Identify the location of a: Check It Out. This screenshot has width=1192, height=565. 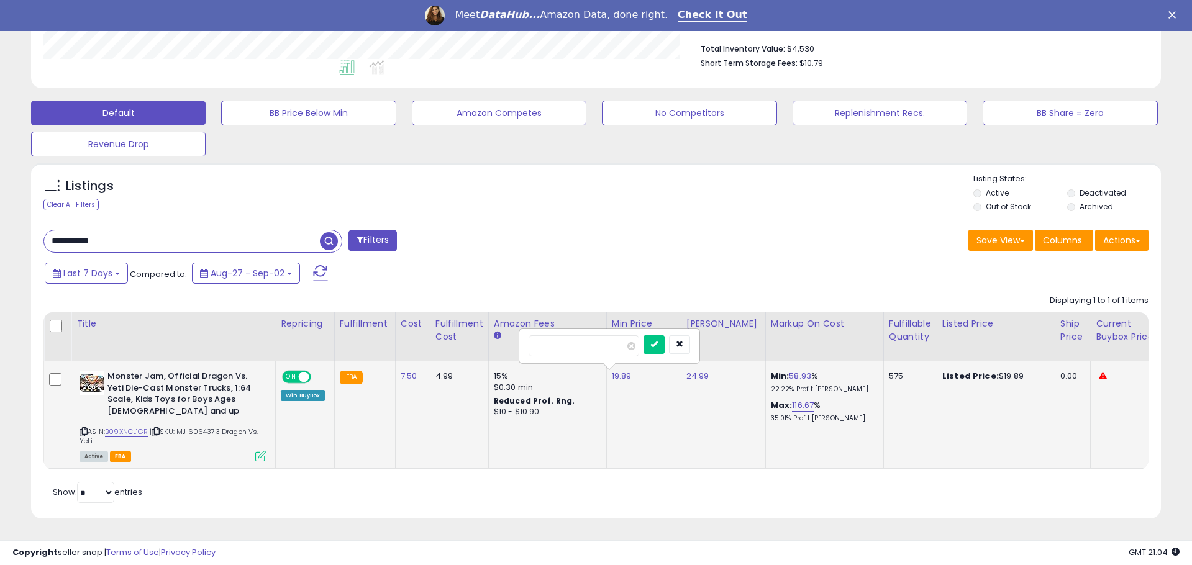
(713, 16).